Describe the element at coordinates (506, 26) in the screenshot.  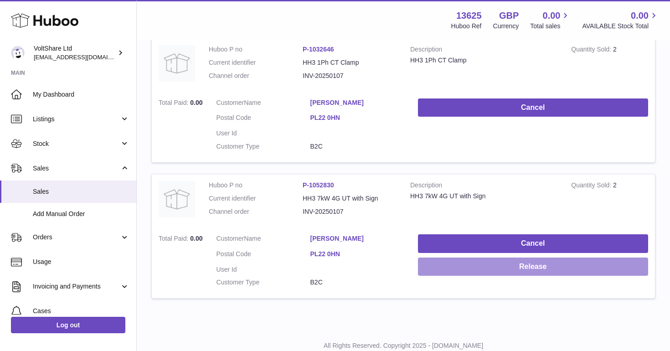
I see `div: Currency` at that location.